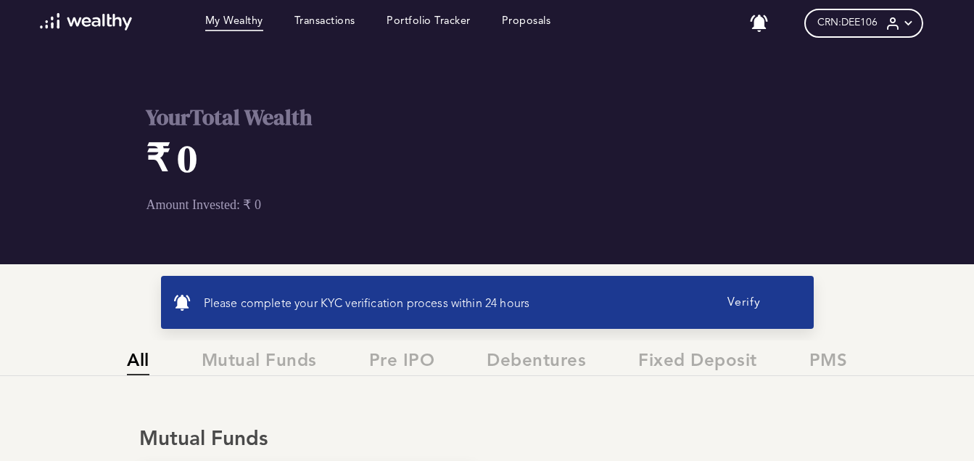 The height and width of the screenshot is (461, 974). I want to click on p: Please complete your KYC verification process within 24 hours, so click(445, 304).